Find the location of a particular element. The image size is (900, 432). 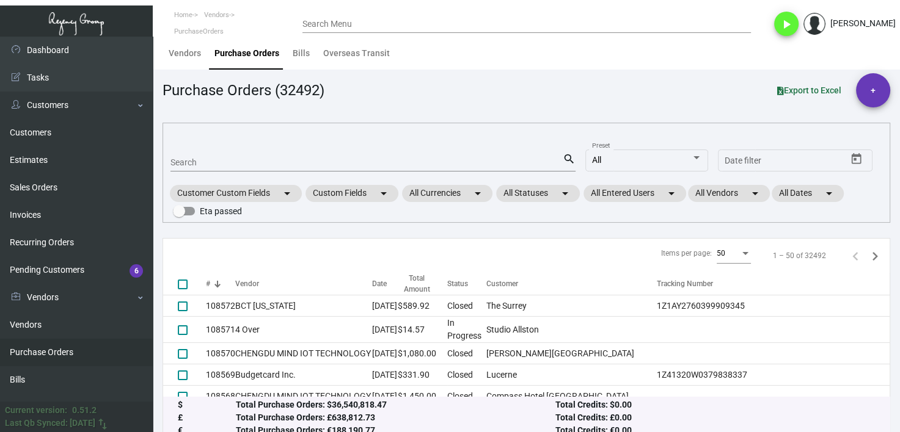

td: $331.90 is located at coordinates (422, 375).